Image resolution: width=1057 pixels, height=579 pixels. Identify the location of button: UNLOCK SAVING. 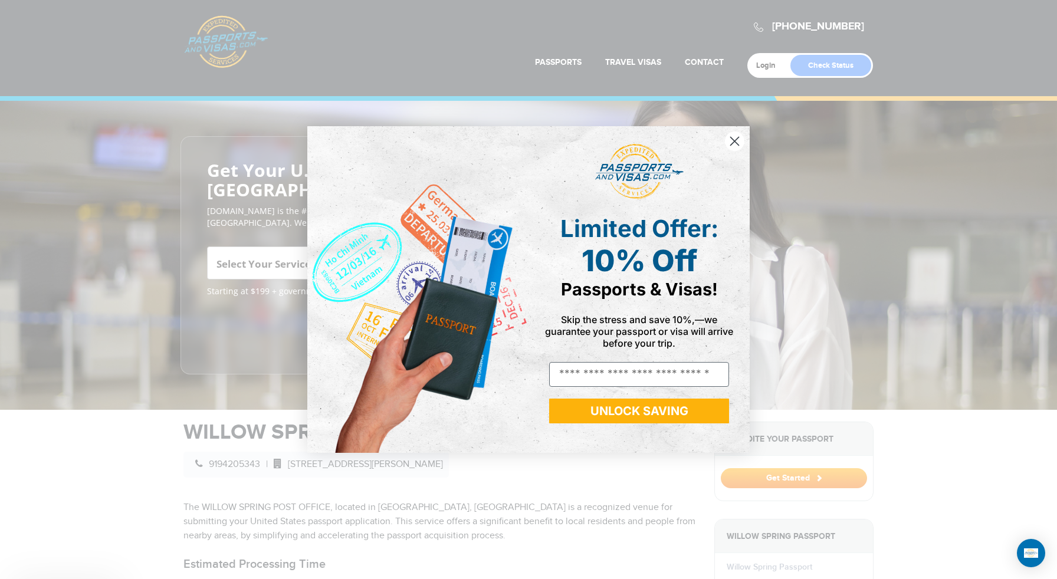
(639, 411).